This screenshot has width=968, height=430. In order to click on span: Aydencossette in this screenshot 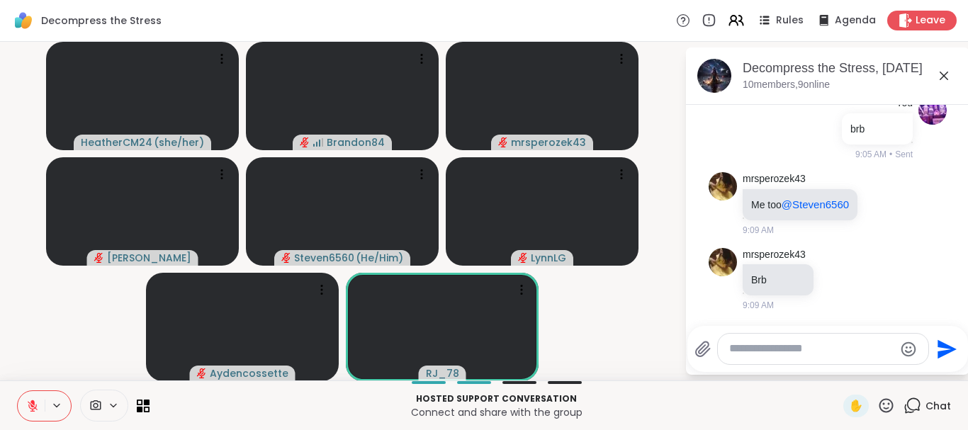, I will do `click(249, 373)`.